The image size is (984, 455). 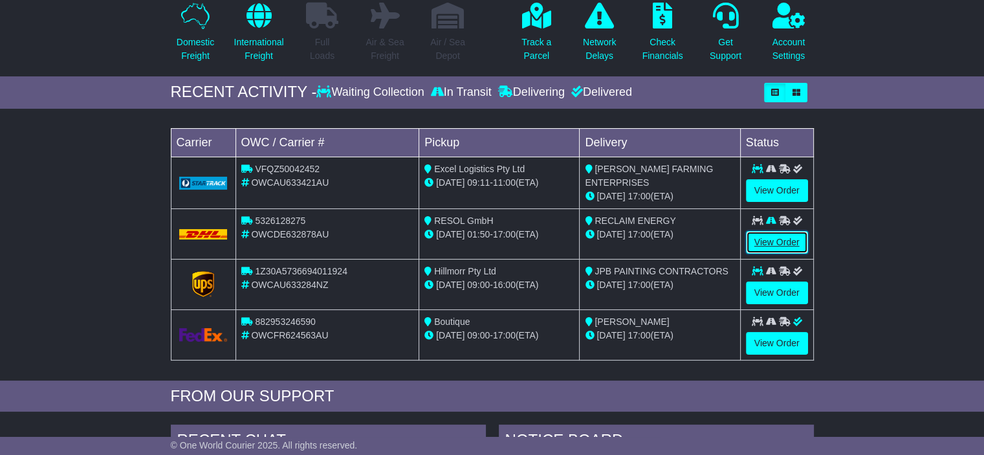 What do you see at coordinates (478, 234) in the screenshot?
I see `span: 01:50` at bounding box center [478, 234].